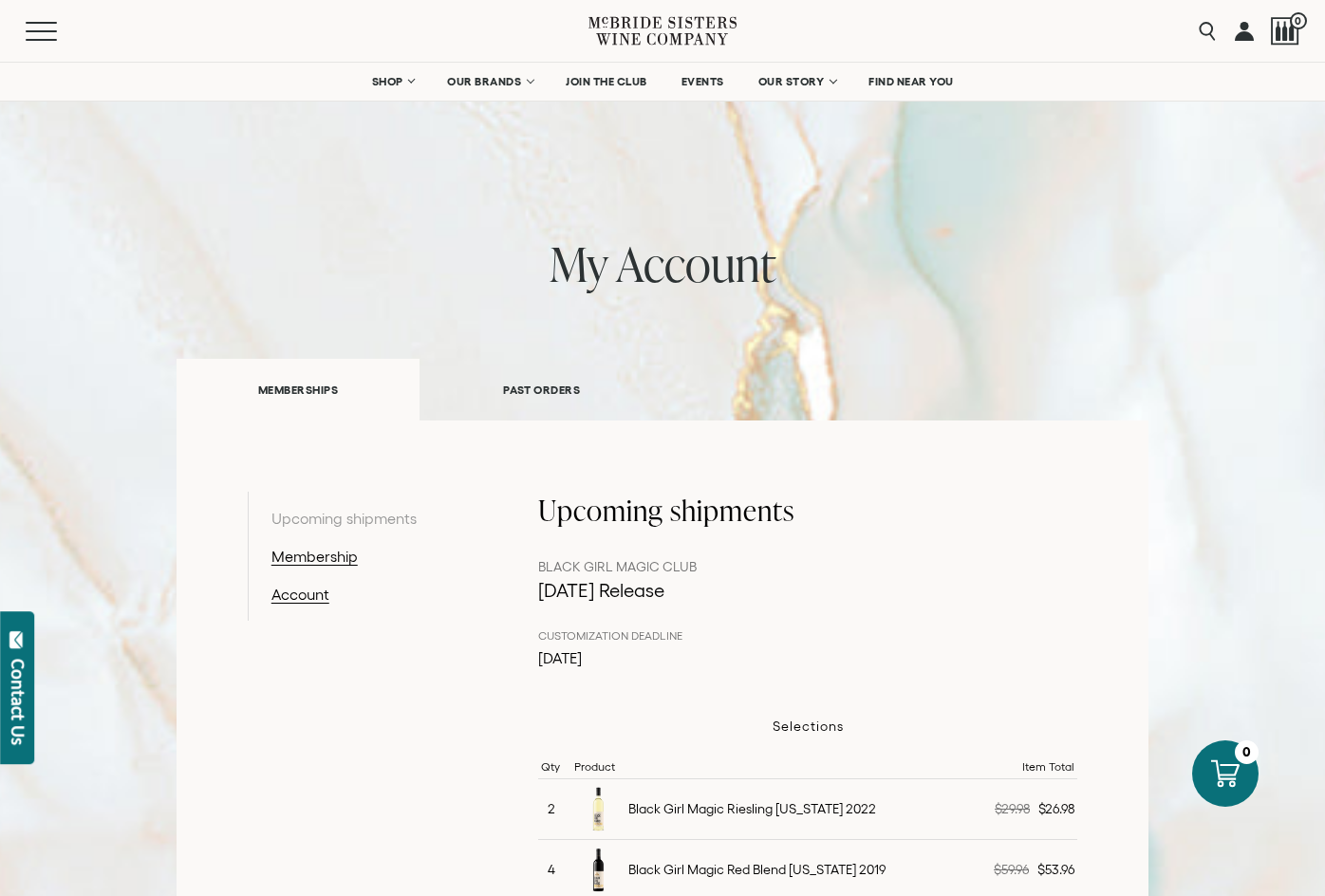  What do you see at coordinates (911, 81) in the screenshot?
I see `span: FIND NEAR YOU` at bounding box center [911, 81].